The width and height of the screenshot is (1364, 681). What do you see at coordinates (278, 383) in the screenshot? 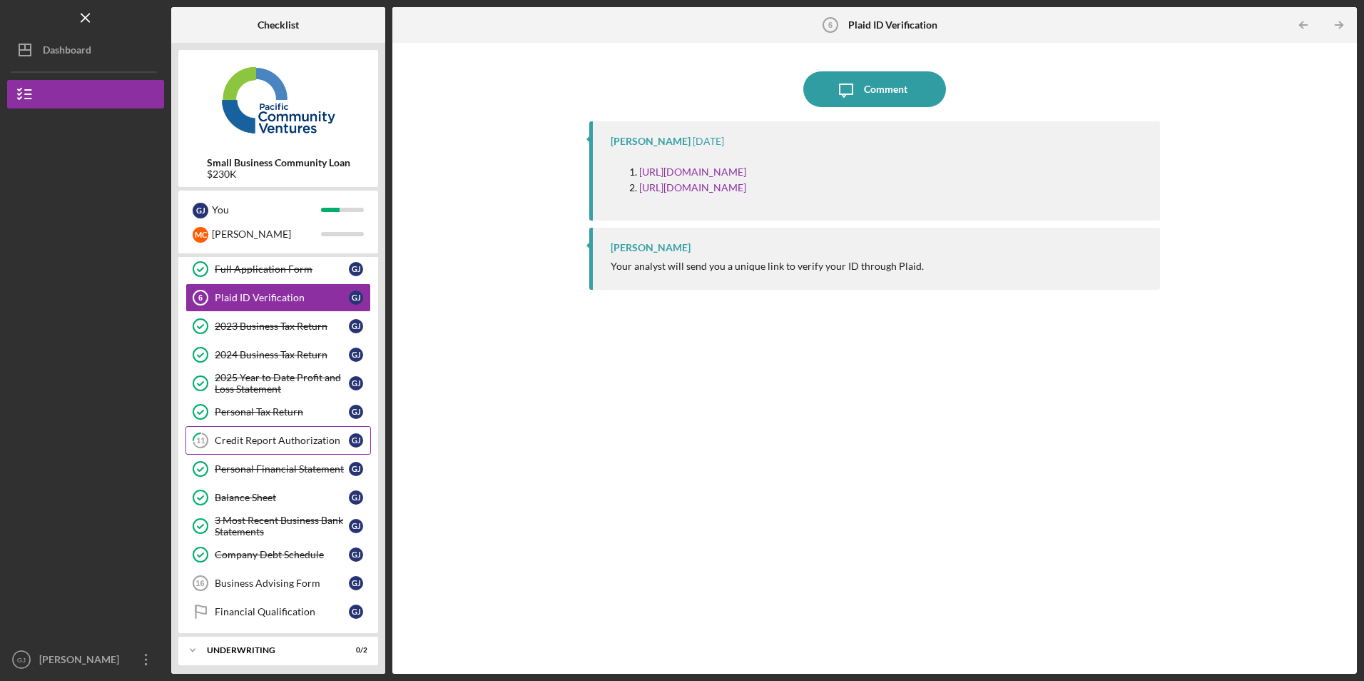
I see `a: 2025 Year to Date Profit and Loss StatementGJ` at bounding box center [278, 383].